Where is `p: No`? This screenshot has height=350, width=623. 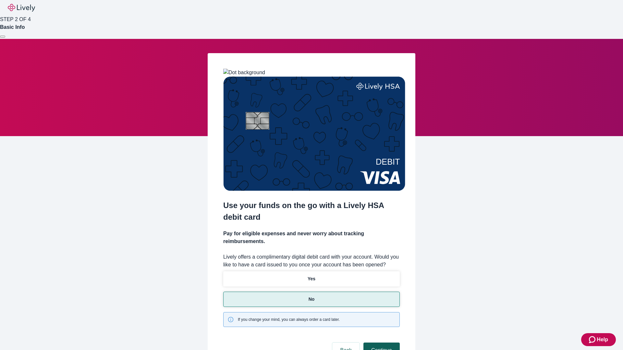
p: No is located at coordinates (312, 299).